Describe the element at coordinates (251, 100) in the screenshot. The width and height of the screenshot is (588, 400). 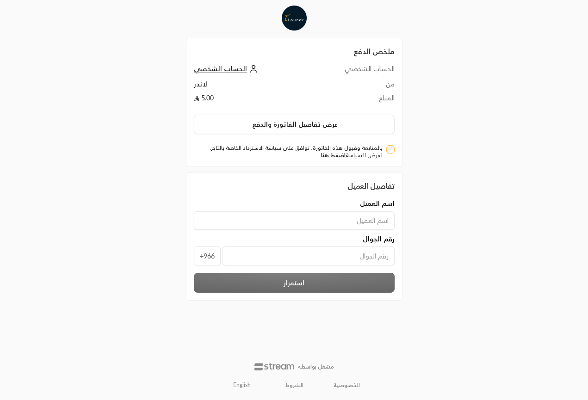
I see `td: 5.00` at that location.